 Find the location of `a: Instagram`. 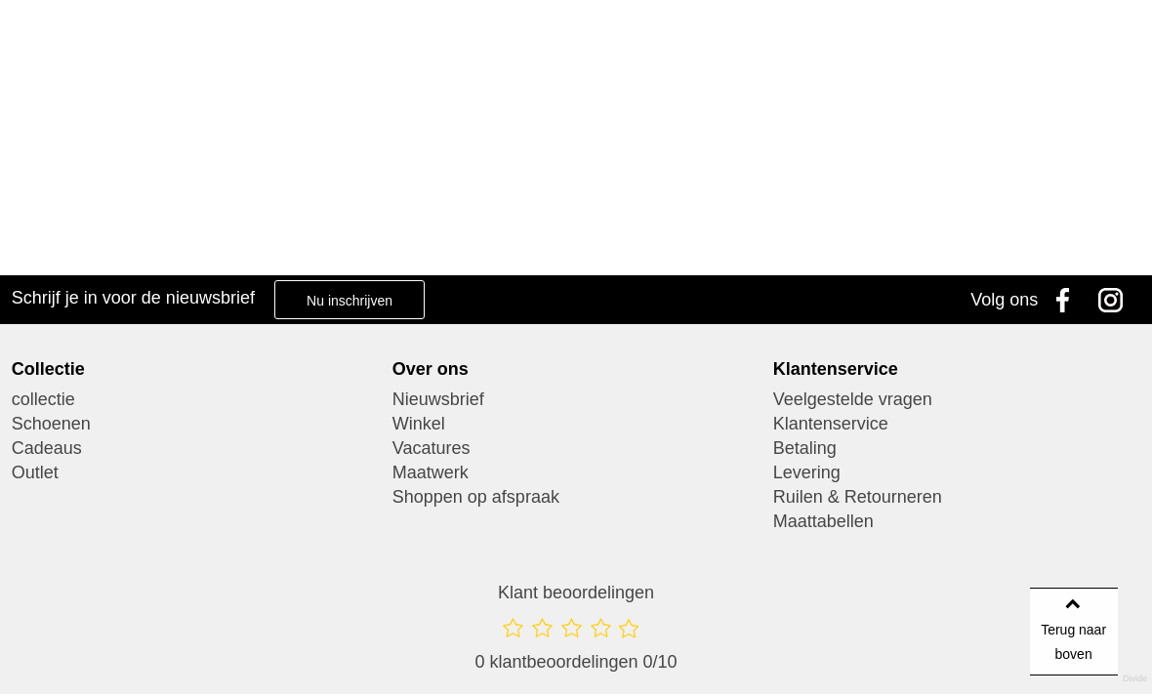

a: Instagram is located at coordinates (1116, 300).